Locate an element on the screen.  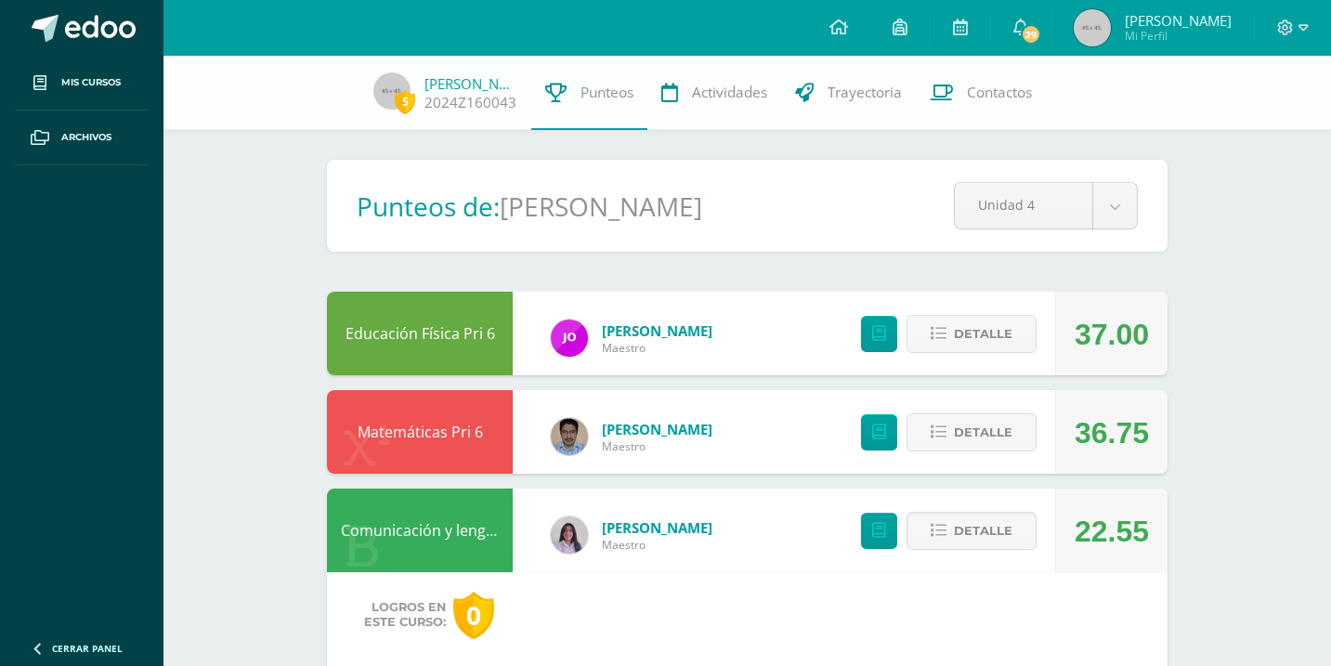
div: 37.00 is located at coordinates (1112, 334).